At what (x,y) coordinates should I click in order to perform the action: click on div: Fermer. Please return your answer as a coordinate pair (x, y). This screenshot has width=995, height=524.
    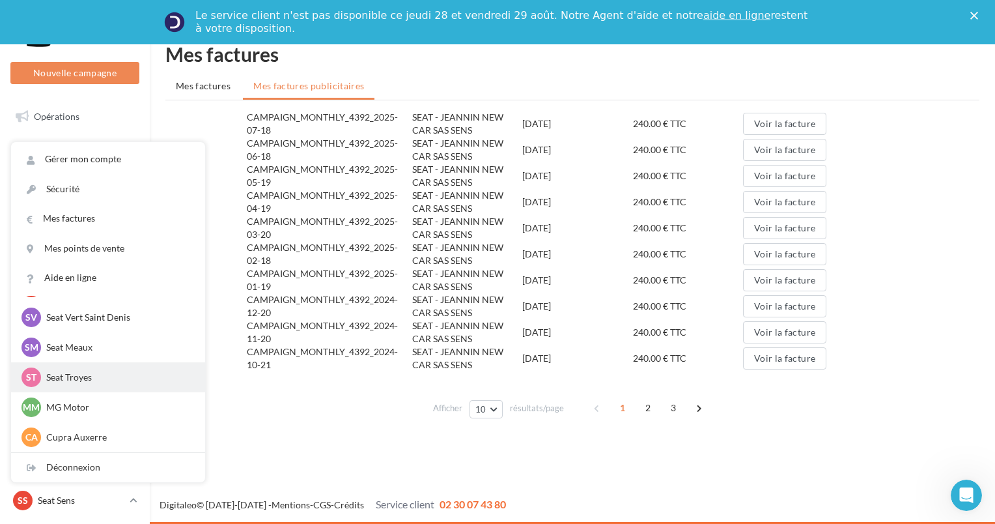
    Looking at the image, I should click on (977, 16).